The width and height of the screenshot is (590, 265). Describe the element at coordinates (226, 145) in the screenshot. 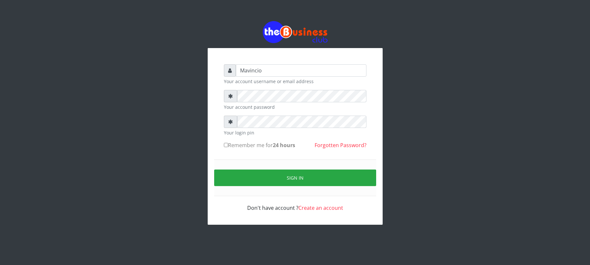

I see `input: Remember me for24 hours` at that location.